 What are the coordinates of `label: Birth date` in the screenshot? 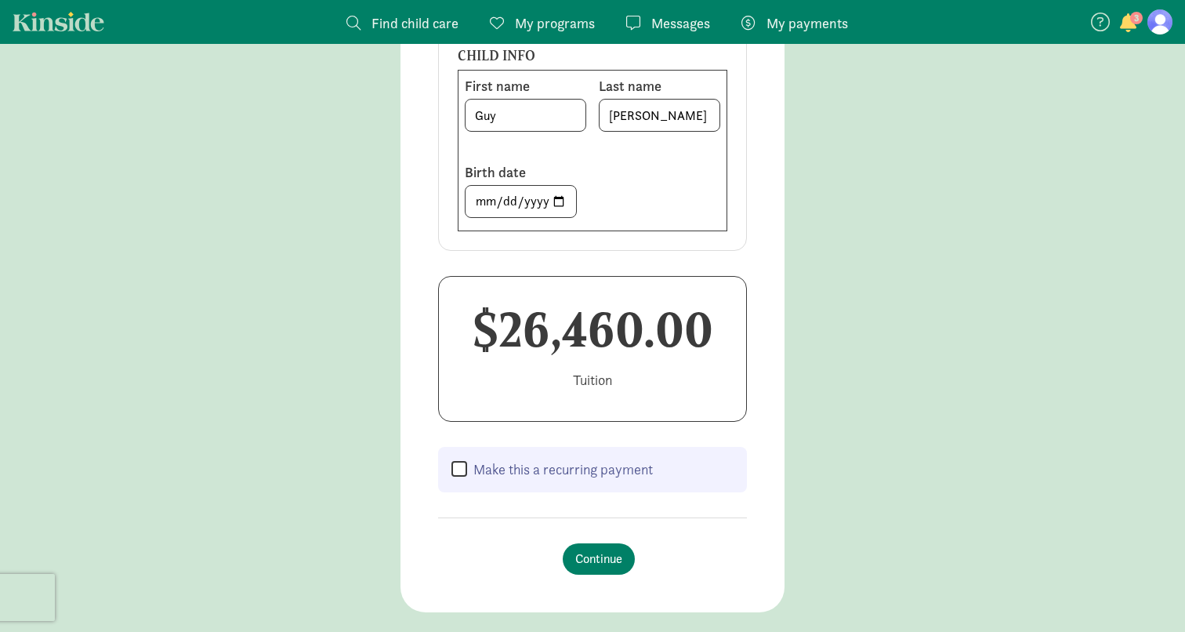 It's located at (525, 172).